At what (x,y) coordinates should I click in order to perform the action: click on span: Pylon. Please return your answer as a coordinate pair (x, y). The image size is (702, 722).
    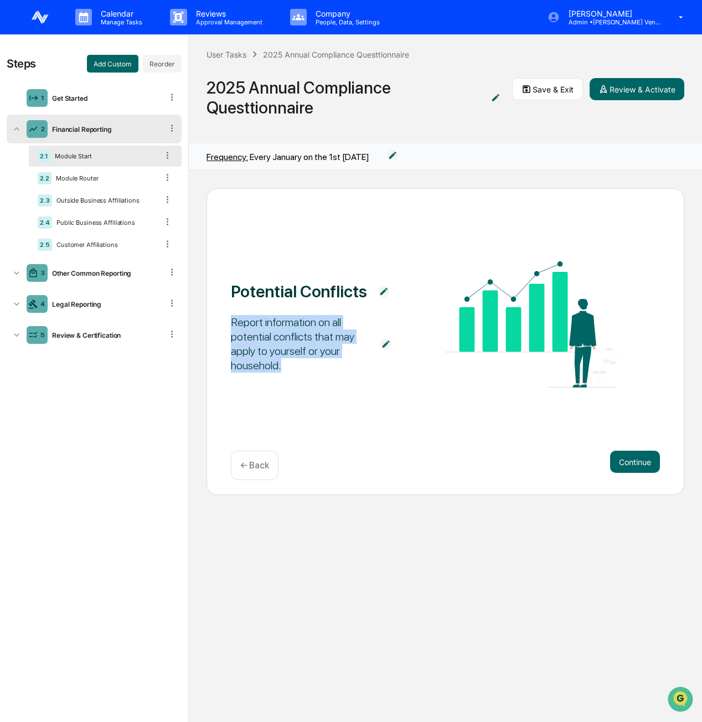
    Looking at the image, I should click on (122, 278).